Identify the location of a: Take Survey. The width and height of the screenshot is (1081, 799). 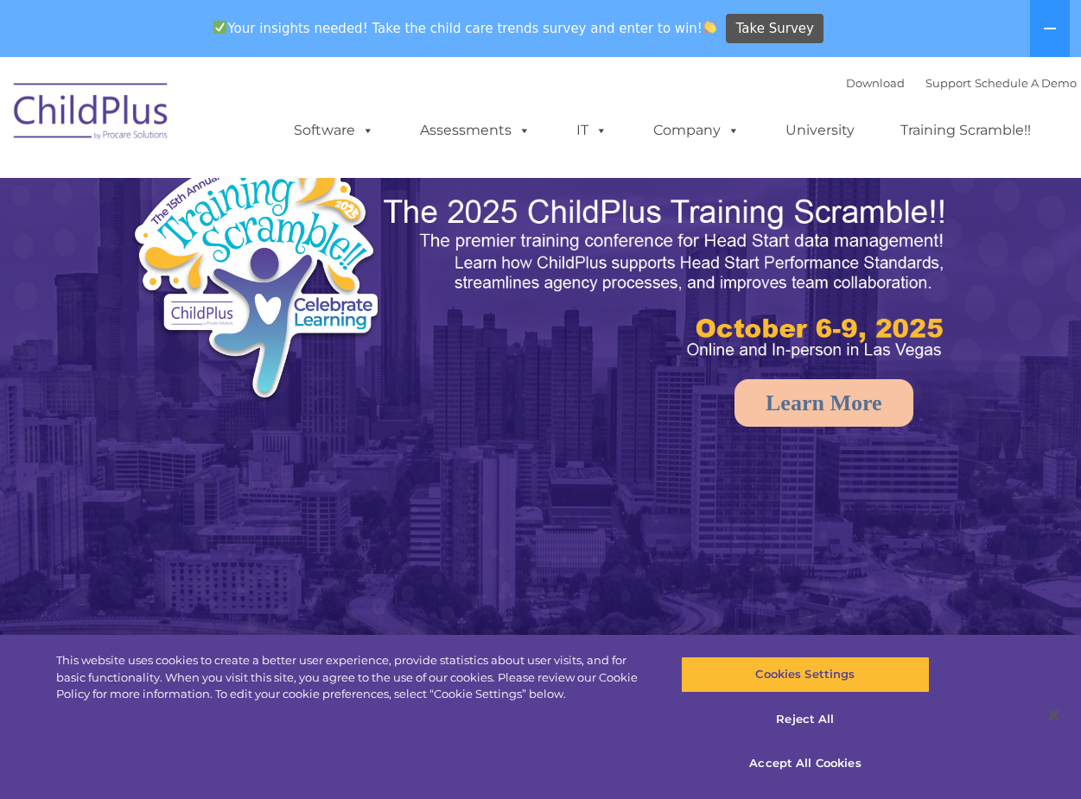
(774, 29).